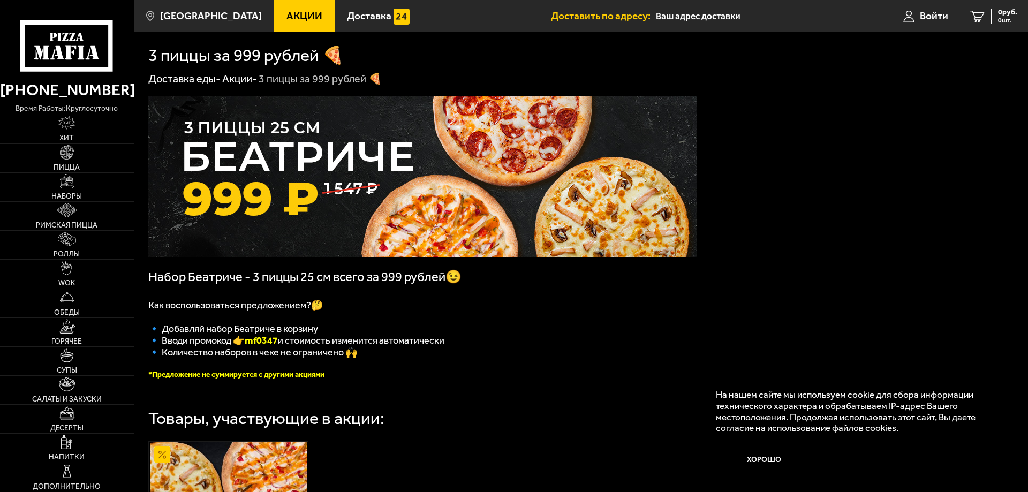 The width and height of the screenshot is (1028, 492). Describe the element at coordinates (261, 340) in the screenshot. I see `b: mf0347` at that location.